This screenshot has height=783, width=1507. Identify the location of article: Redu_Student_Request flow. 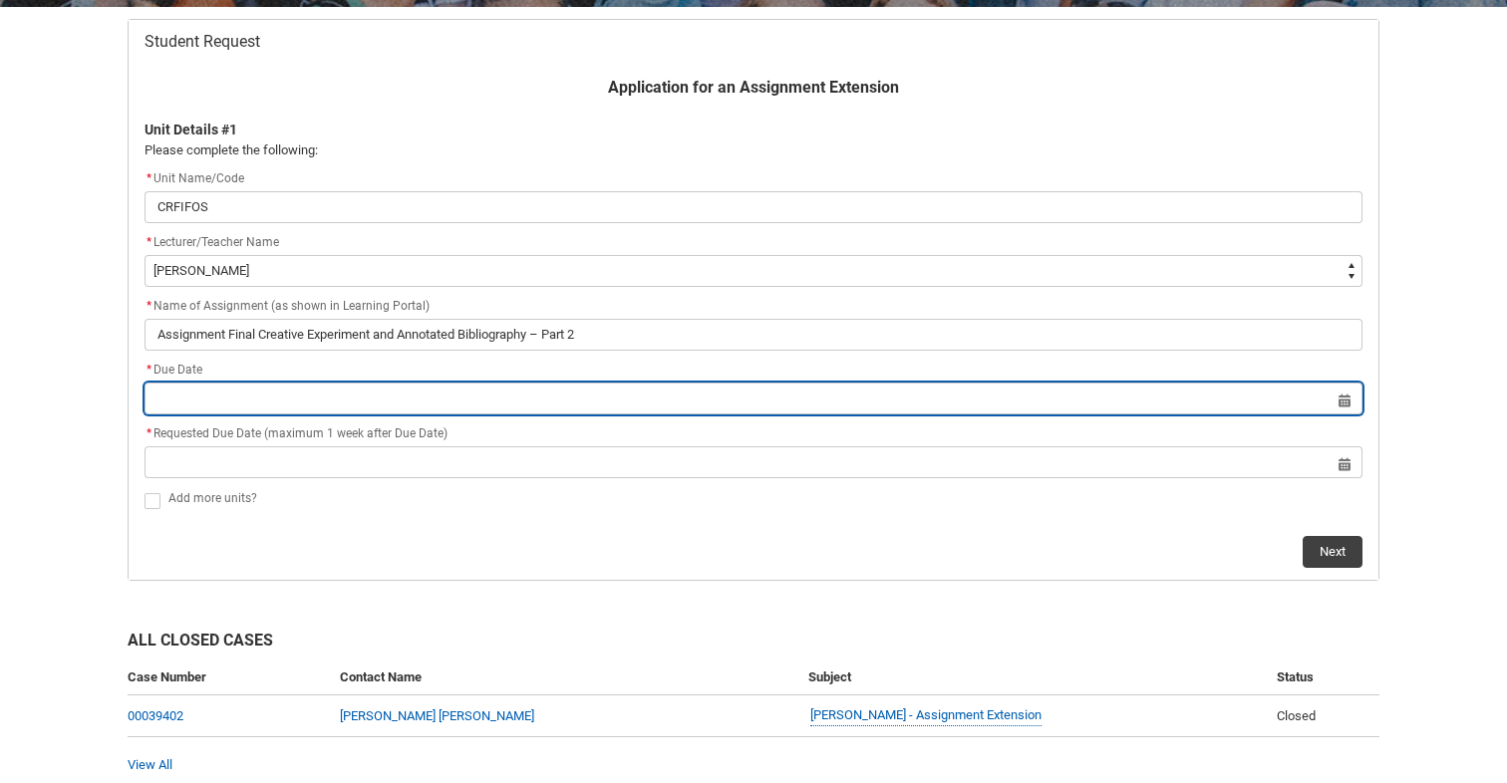
(753, 300).